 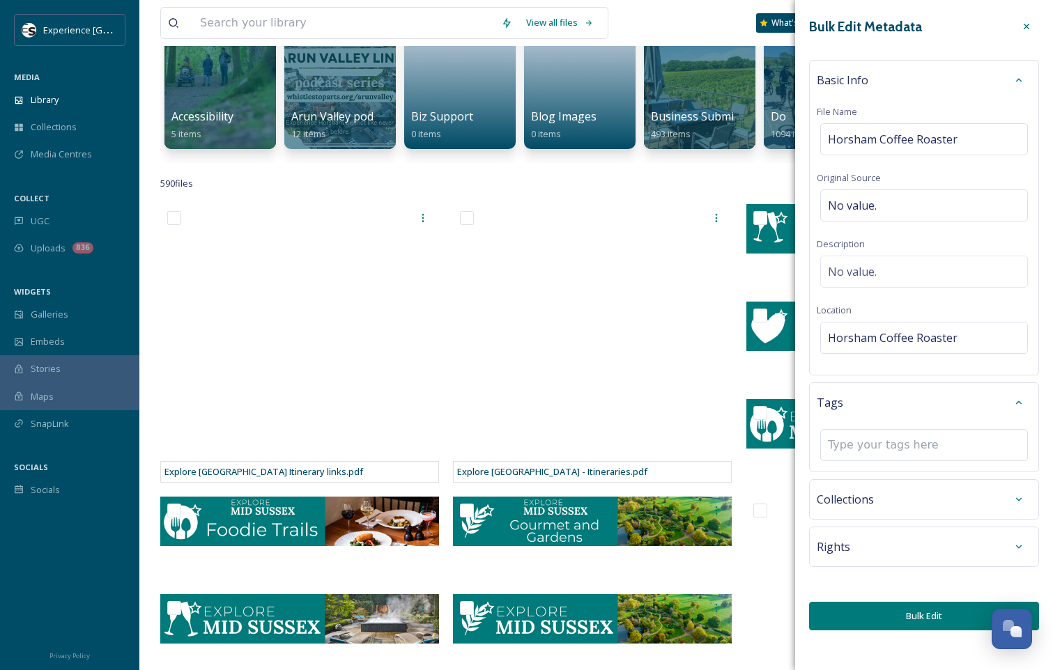 I want to click on a: What's New, so click(x=791, y=23).